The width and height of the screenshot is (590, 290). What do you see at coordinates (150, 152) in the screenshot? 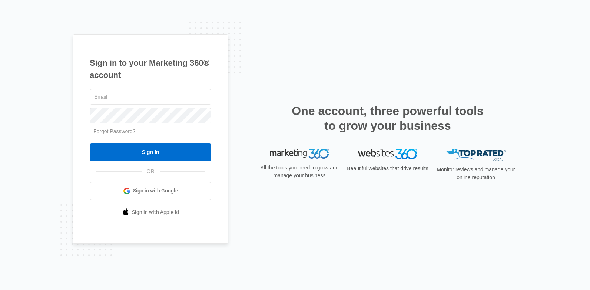
I see `input: Sign In` at bounding box center [150, 152].